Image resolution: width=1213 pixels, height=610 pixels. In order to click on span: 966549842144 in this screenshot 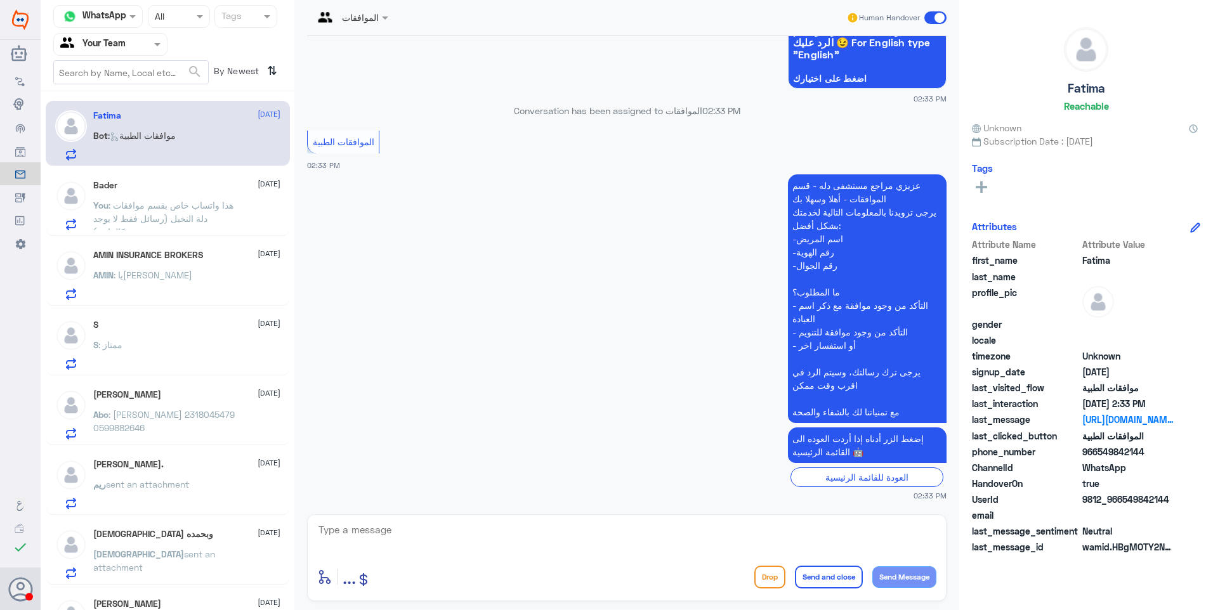, I will do `click(1128, 452)`.